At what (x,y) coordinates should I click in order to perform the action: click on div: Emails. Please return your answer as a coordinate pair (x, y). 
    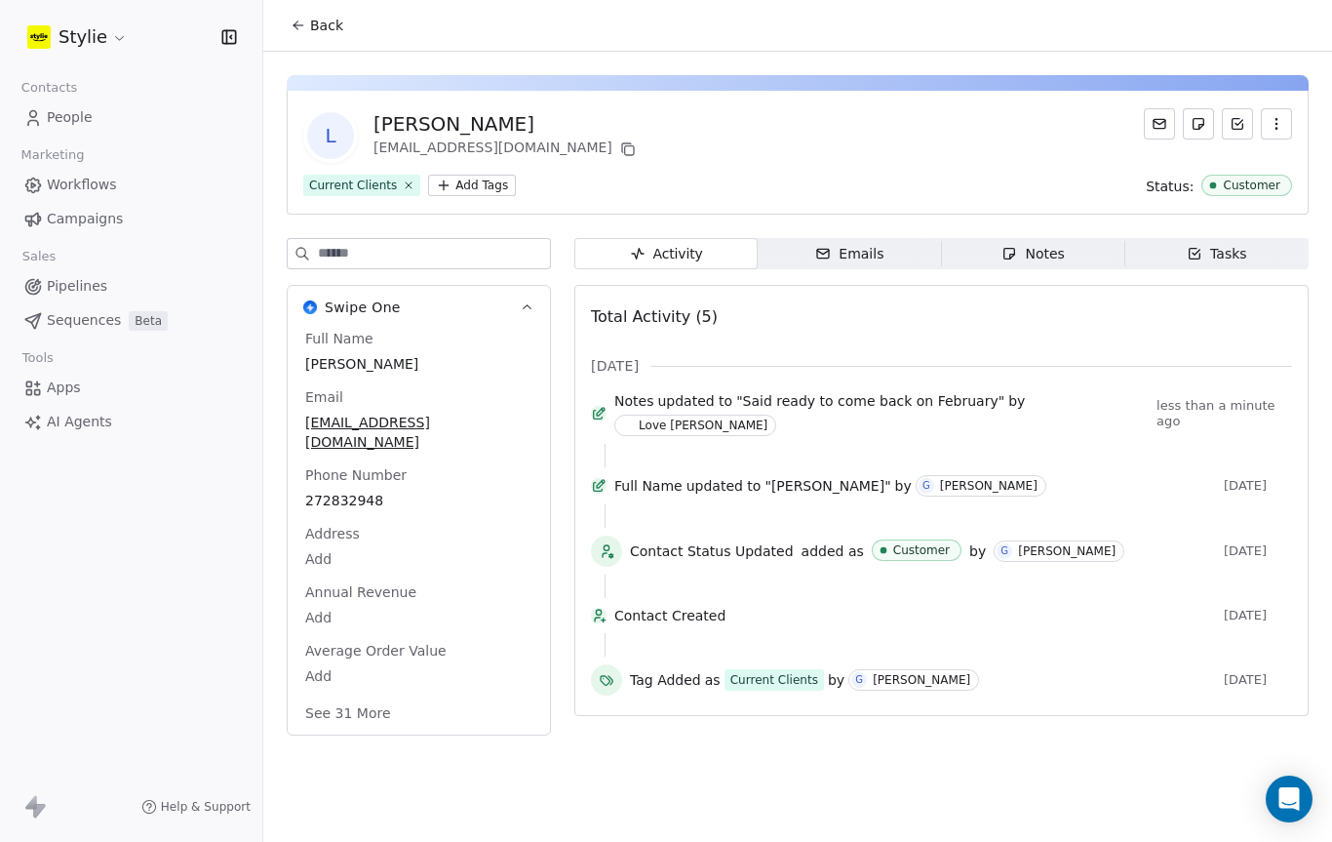
    Looking at the image, I should click on (849, 254).